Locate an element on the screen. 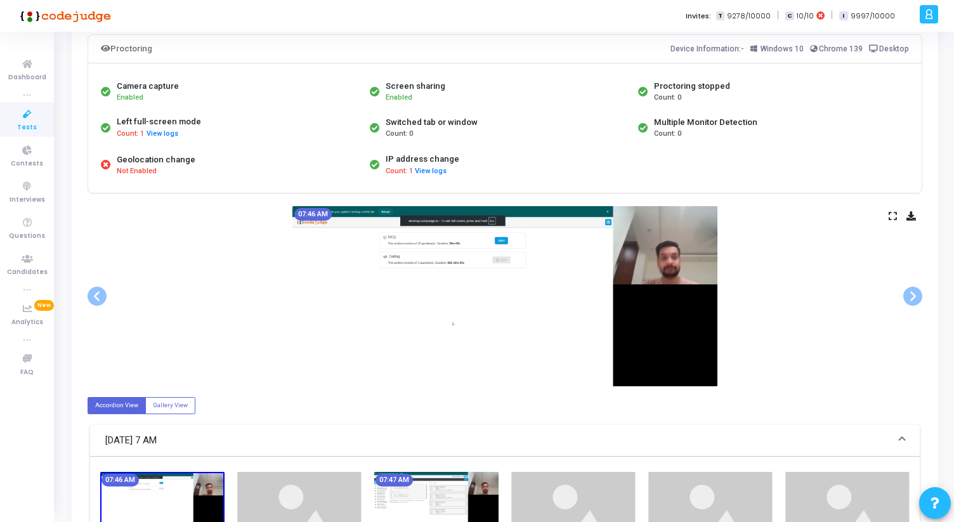  div: Camera capture is located at coordinates (148, 86).